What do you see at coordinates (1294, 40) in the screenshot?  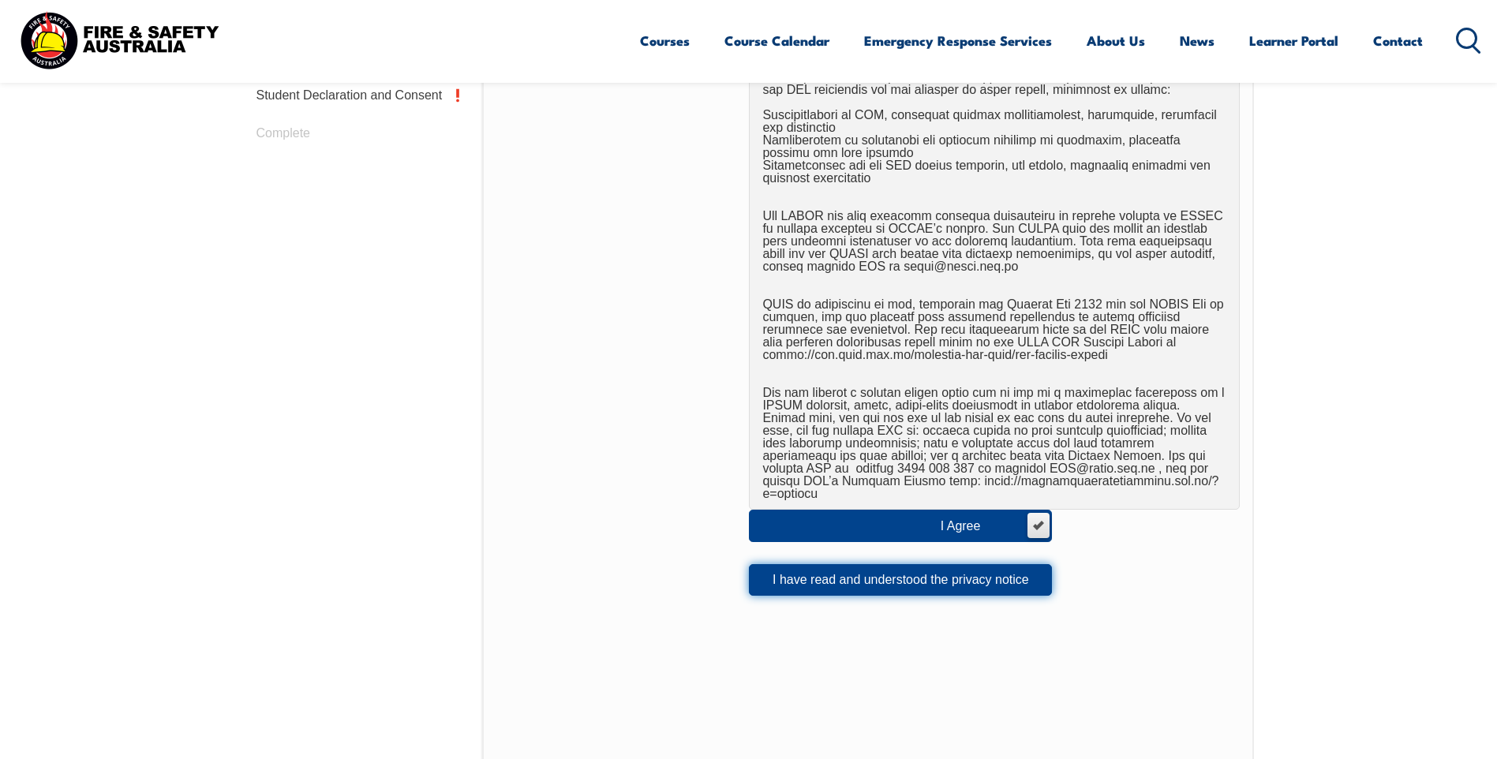 I see `a: Learner Portal` at bounding box center [1294, 40].